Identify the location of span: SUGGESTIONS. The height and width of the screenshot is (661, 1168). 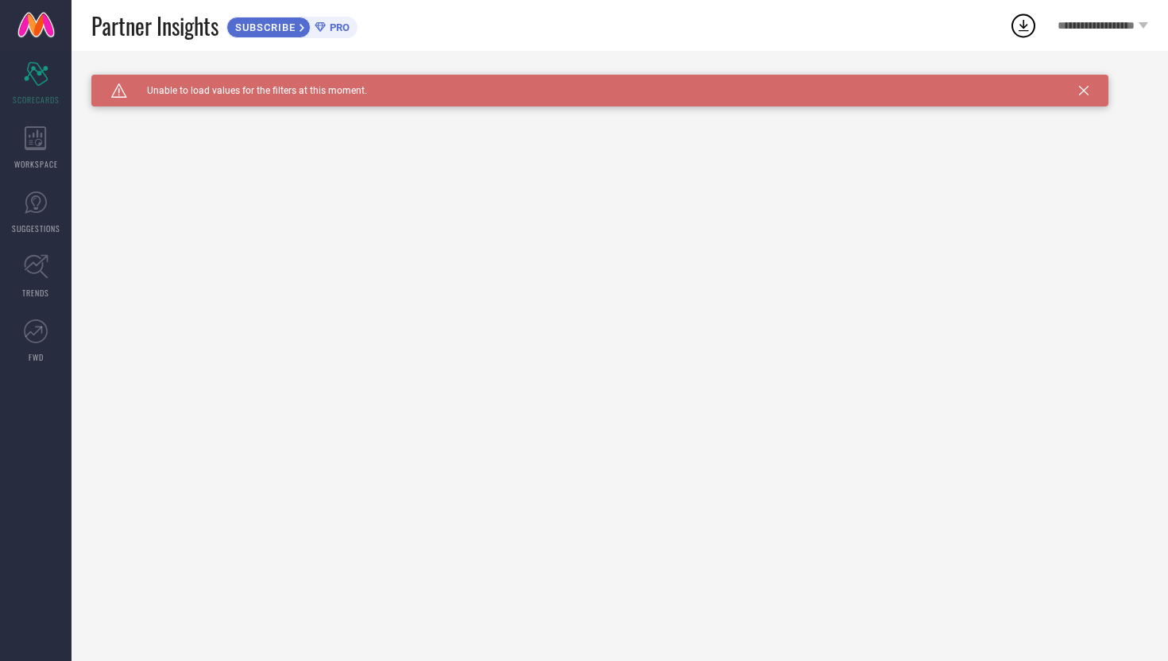
(36, 228).